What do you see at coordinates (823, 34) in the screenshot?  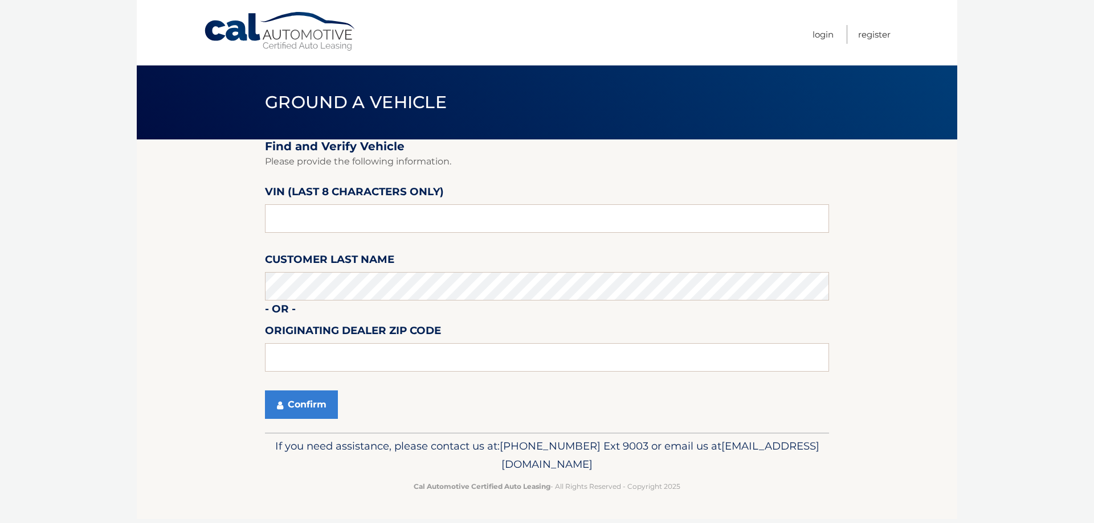 I see `a: Login` at bounding box center [823, 34].